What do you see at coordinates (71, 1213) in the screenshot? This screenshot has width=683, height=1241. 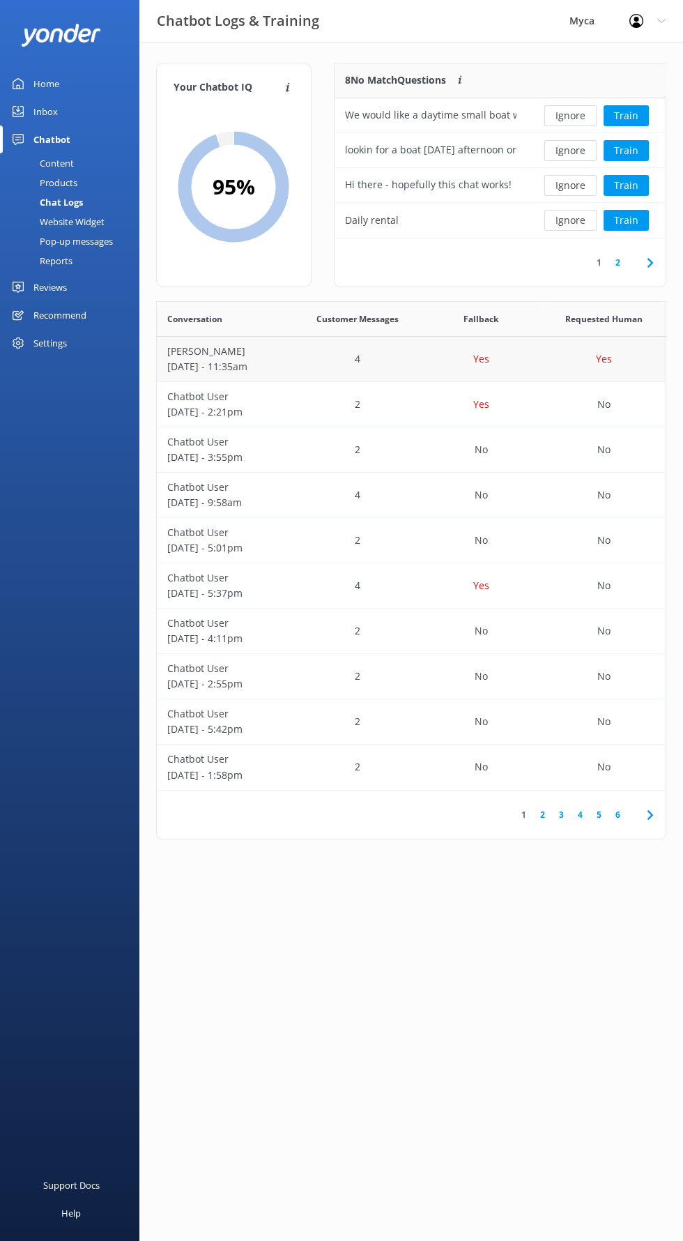 I see `div: Help` at bounding box center [71, 1213].